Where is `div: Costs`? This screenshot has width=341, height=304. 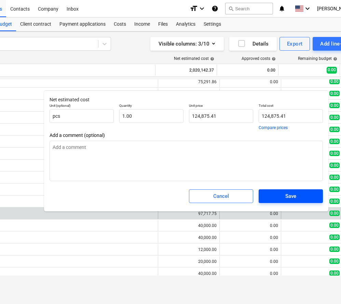
div: Costs is located at coordinates (120, 24).